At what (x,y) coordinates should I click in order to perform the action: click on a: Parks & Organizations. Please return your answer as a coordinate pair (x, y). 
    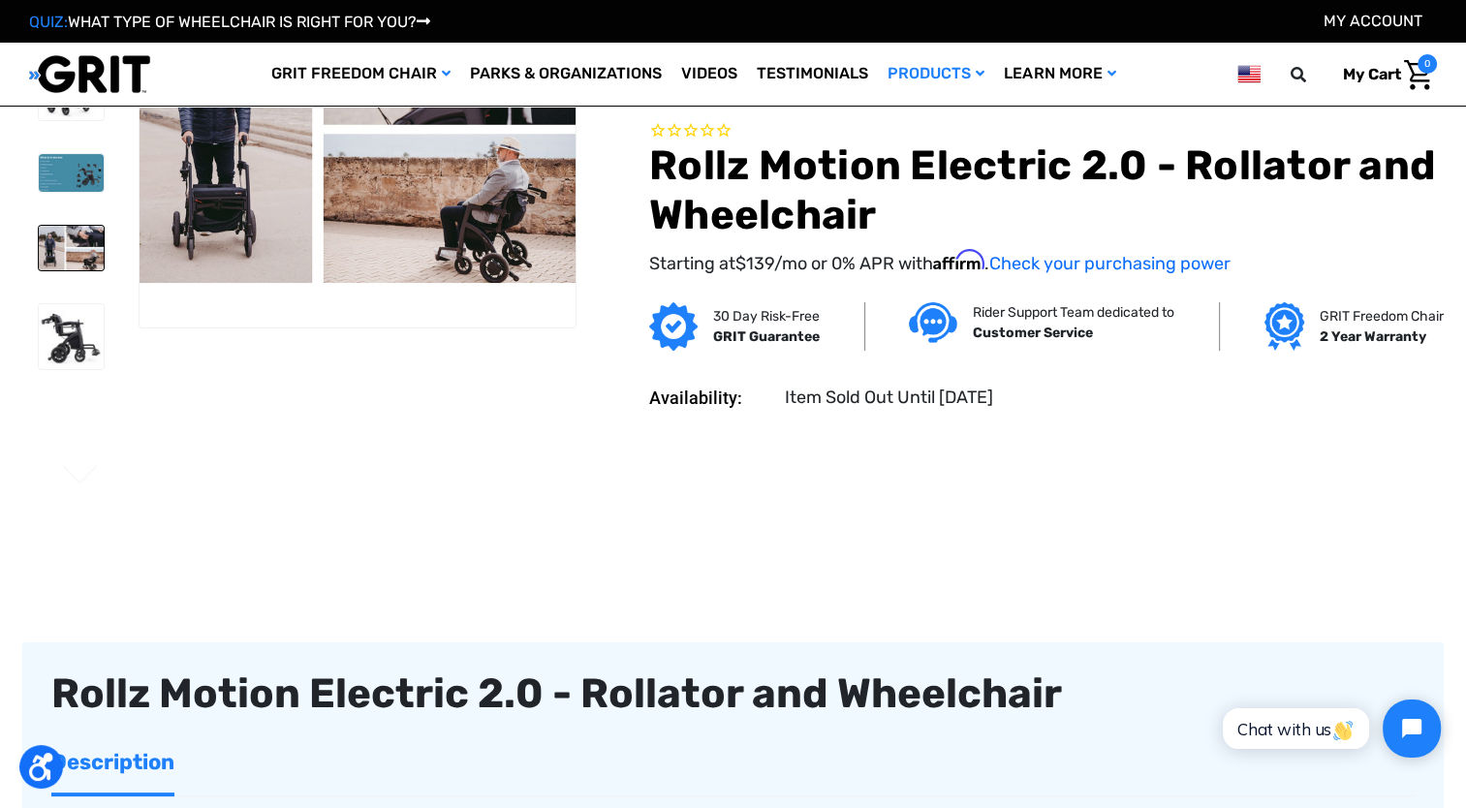
    Looking at the image, I should click on (566, 74).